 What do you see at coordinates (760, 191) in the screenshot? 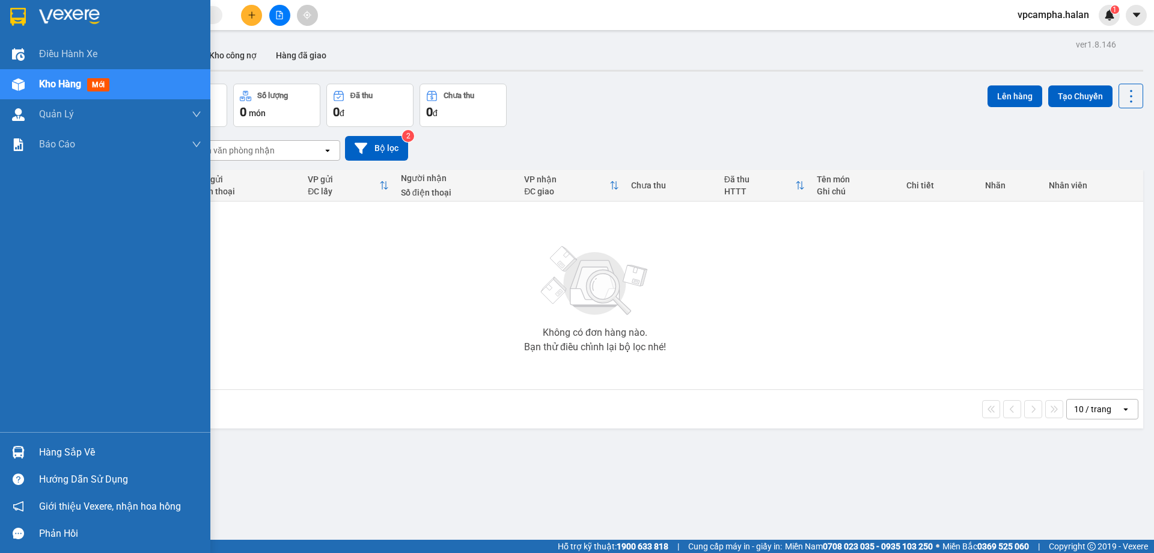
I see `div: HTTT` at bounding box center [760, 191].